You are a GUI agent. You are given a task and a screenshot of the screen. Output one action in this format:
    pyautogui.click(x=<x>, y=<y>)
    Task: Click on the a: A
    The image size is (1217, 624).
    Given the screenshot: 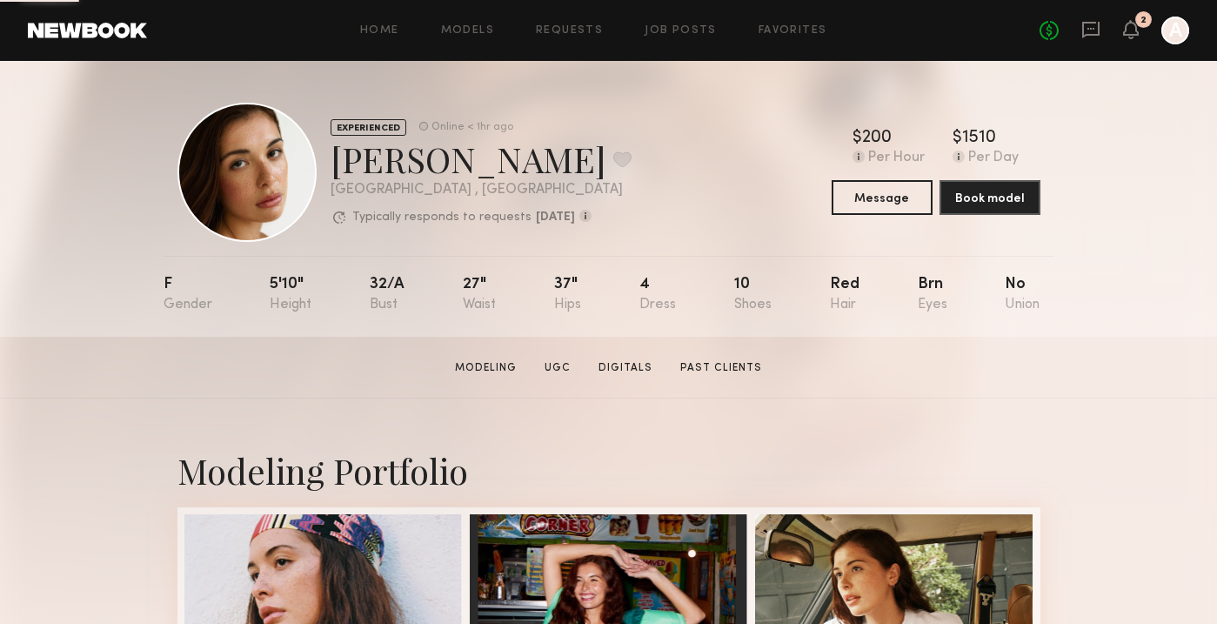 What is the action you would take?
    pyautogui.click(x=1175, y=30)
    